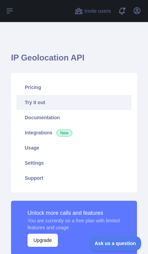 The width and height of the screenshot is (148, 254). What do you see at coordinates (74, 87) in the screenshot?
I see `a: Pricing` at bounding box center [74, 87].